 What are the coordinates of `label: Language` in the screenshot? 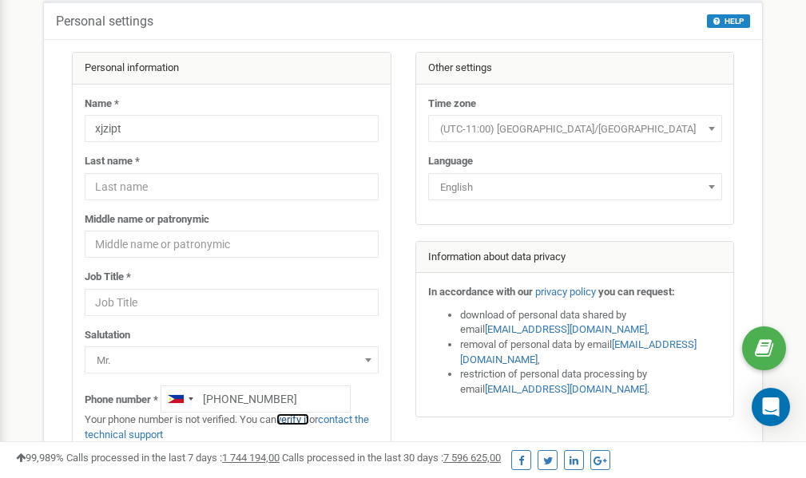 It's located at (450, 161).